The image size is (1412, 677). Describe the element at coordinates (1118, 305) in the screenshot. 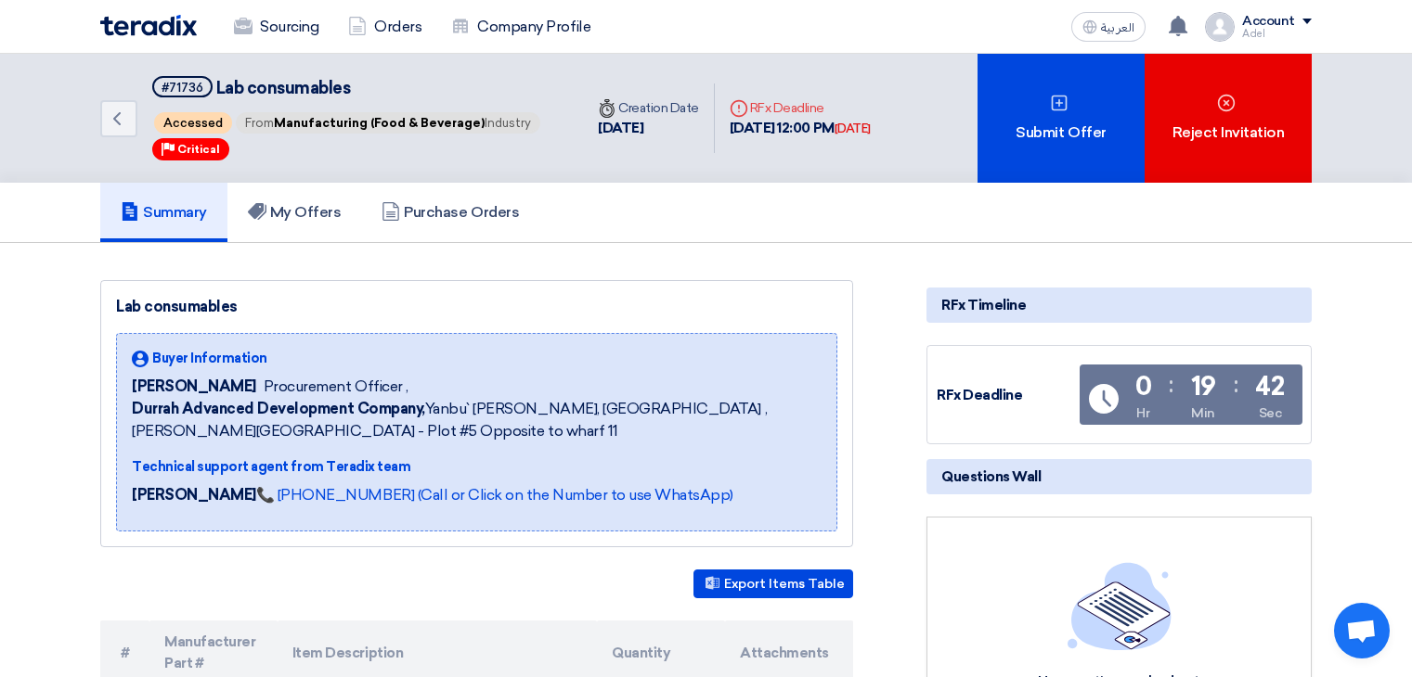

I see `div: RFx Timeline` at that location.